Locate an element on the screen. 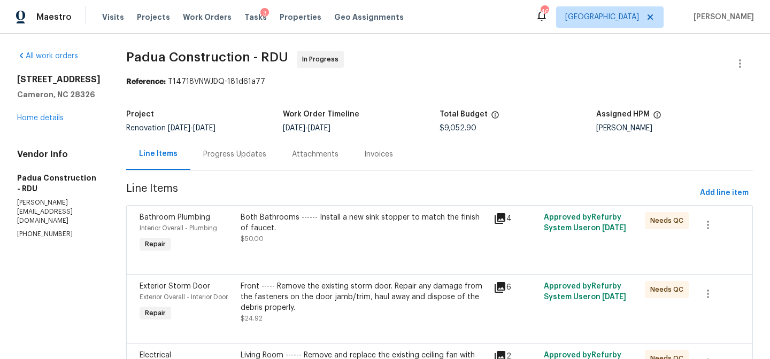 Image resolution: width=770 pixels, height=359 pixels. div: Front ----- Remove the existing storm door. Repair any damage from the fasteners on the door jamb... is located at coordinates (364, 297).